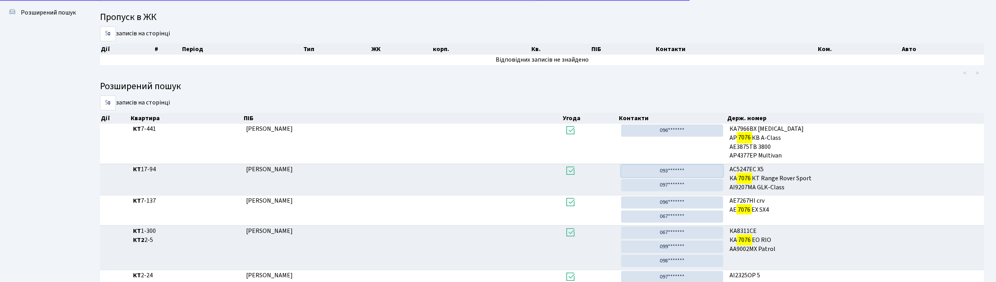 This screenshot has width=996, height=282. I want to click on th: Кв., so click(560, 49).